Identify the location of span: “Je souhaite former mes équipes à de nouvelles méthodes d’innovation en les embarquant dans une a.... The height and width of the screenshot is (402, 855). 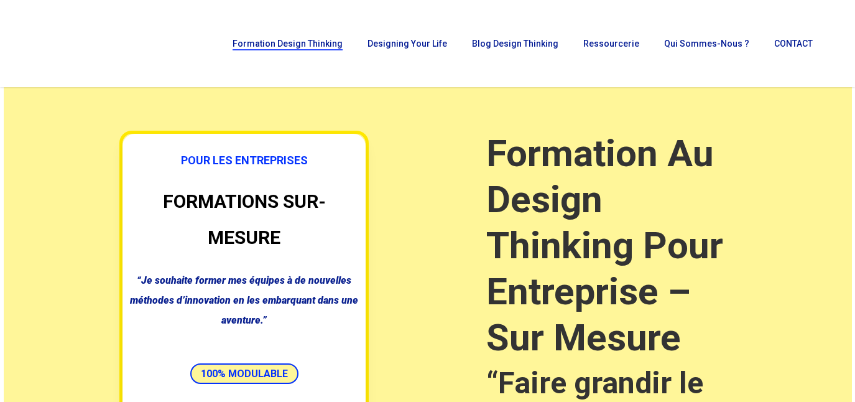
(244, 300).